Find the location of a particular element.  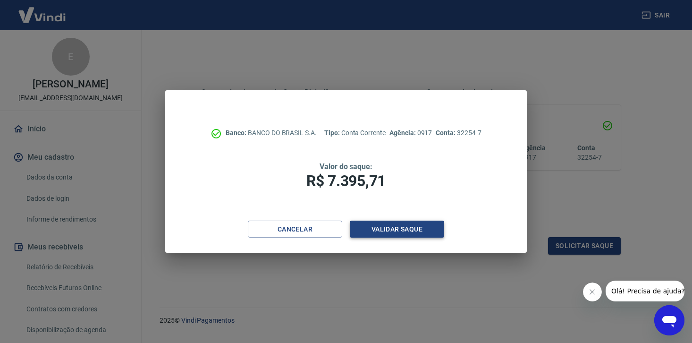

p: 0917 is located at coordinates (411, 133).